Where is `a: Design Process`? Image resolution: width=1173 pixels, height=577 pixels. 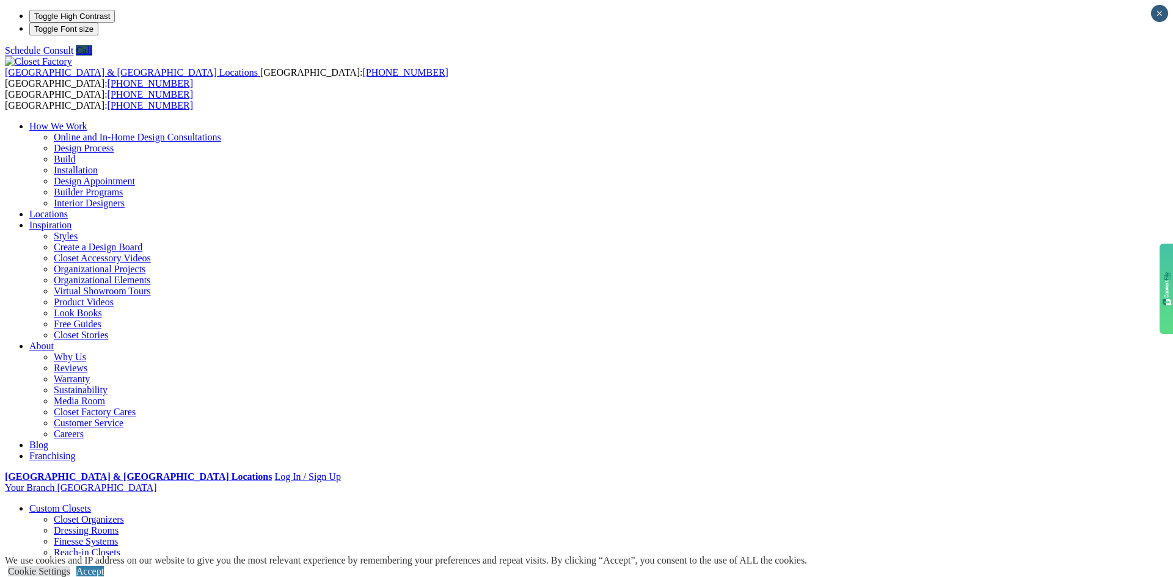 a: Design Process is located at coordinates (84, 148).